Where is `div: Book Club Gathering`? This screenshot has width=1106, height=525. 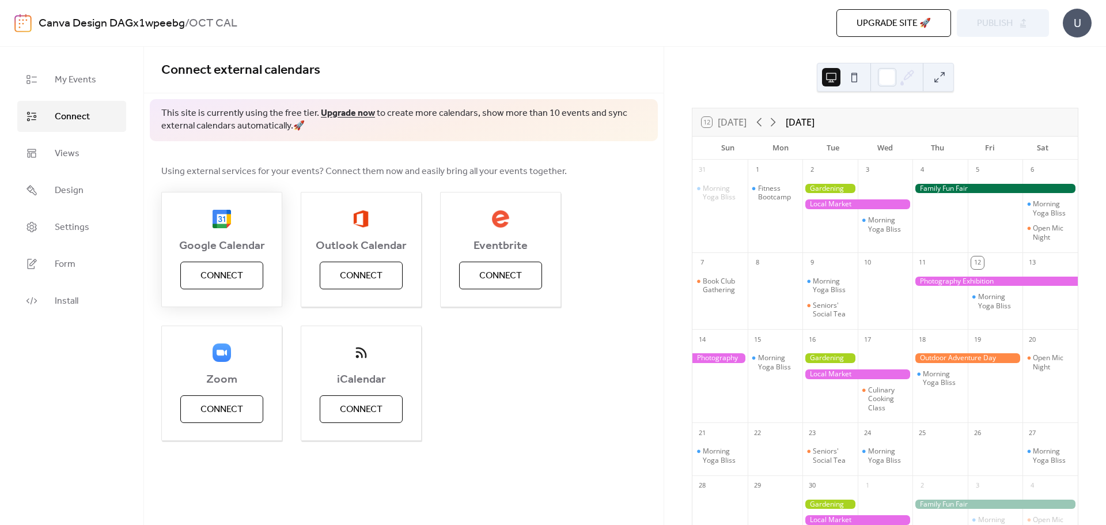
div: Book Club Gathering is located at coordinates (720, 285).